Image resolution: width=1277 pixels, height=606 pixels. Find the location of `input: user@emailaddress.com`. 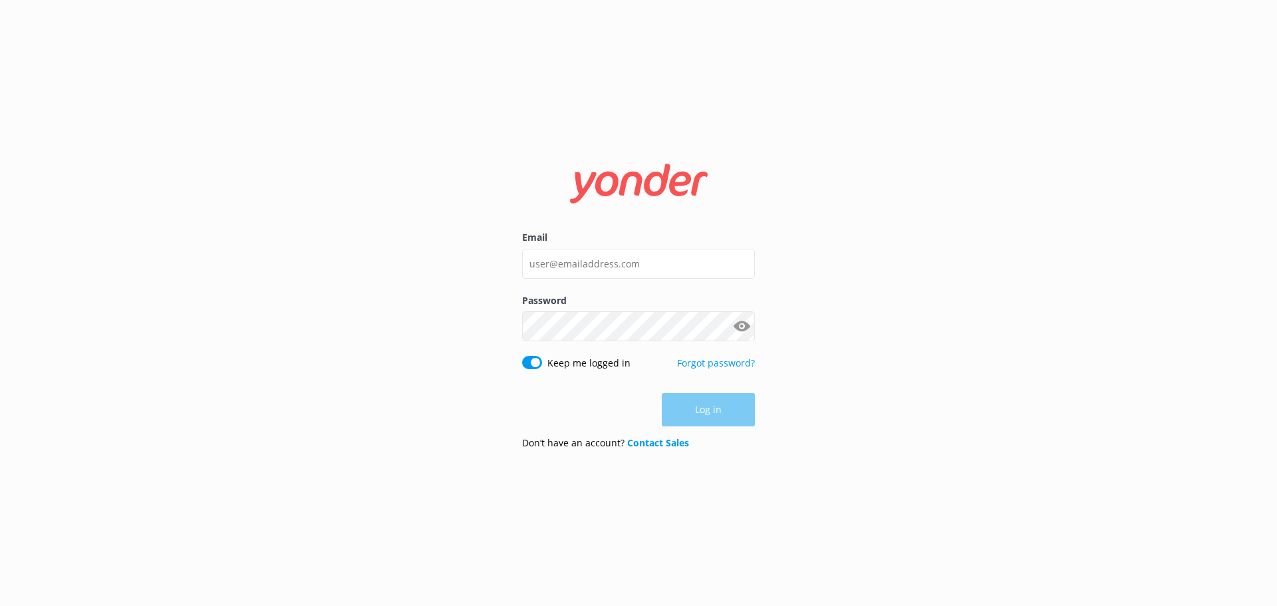

input: user@emailaddress.com is located at coordinates (639, 263).